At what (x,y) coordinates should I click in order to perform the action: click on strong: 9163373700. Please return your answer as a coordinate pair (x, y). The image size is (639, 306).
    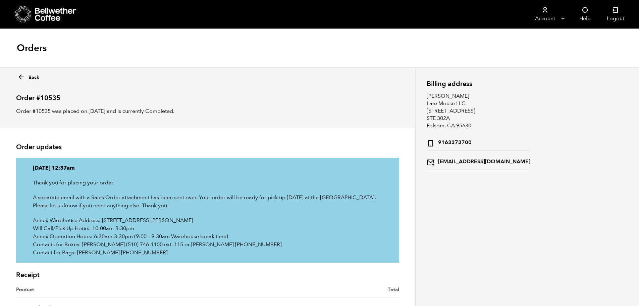
    Looking at the image, I should click on (449, 142).